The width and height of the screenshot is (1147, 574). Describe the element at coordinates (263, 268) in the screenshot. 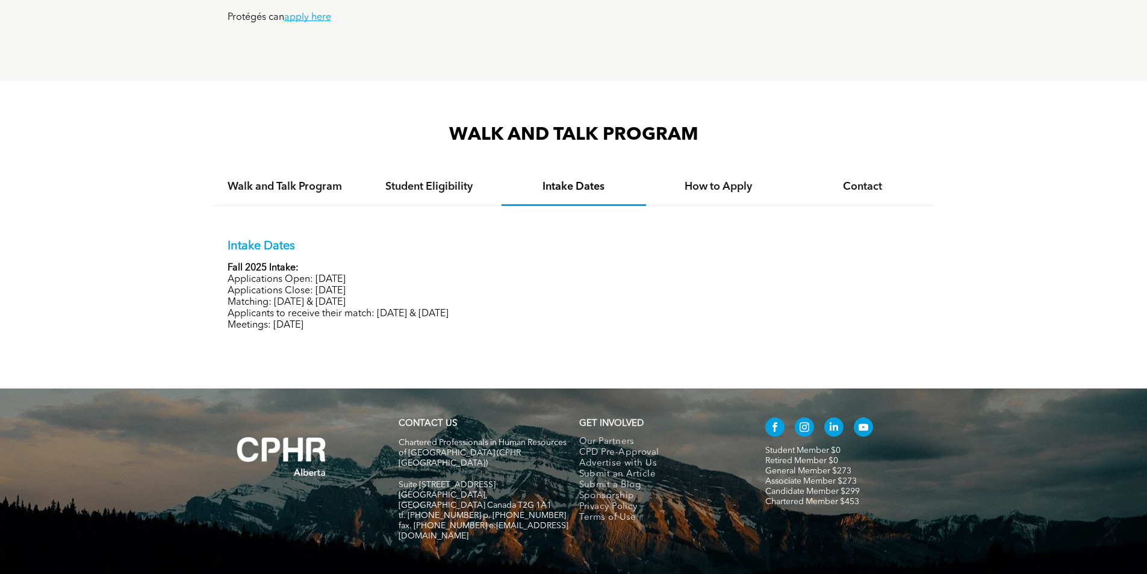

I see `strong: Fall 2025 Intake:` at that location.